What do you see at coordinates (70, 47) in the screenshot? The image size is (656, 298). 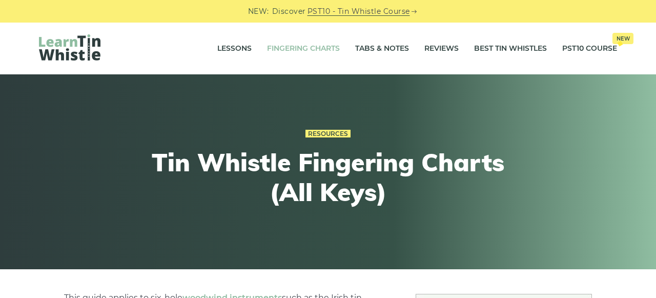 I see `img: LearnTinWhistle.com` at bounding box center [70, 47].